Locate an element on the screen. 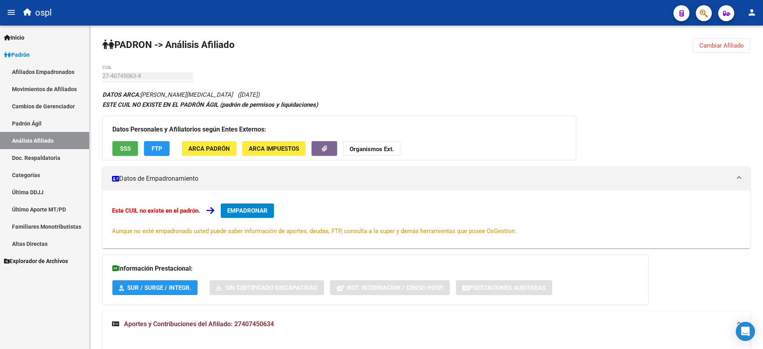 This screenshot has width=763, height=349. span: Not. Internacion / Censo Hosp. is located at coordinates (395, 288).